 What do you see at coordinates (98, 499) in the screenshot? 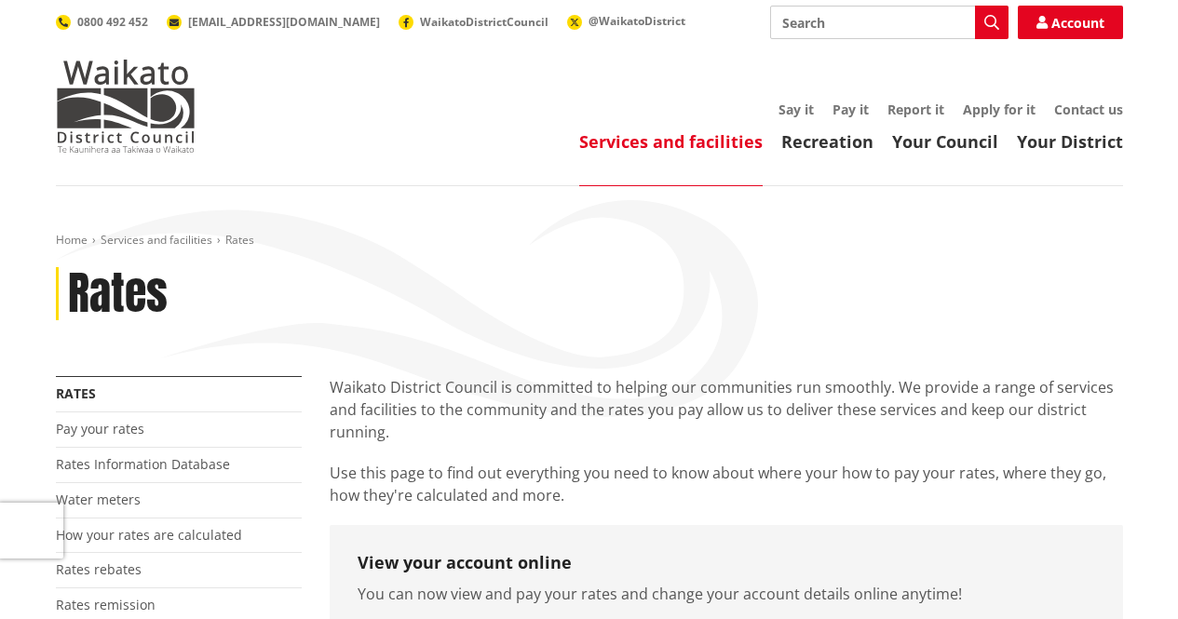
I see `a: Water meters` at bounding box center [98, 499].